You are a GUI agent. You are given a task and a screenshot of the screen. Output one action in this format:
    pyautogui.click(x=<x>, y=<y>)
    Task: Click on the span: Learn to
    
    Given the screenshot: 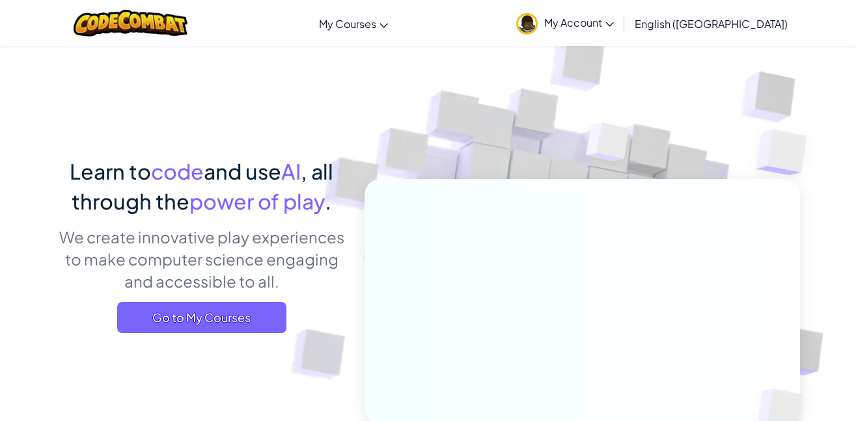 What is the action you would take?
    pyautogui.click(x=110, y=171)
    